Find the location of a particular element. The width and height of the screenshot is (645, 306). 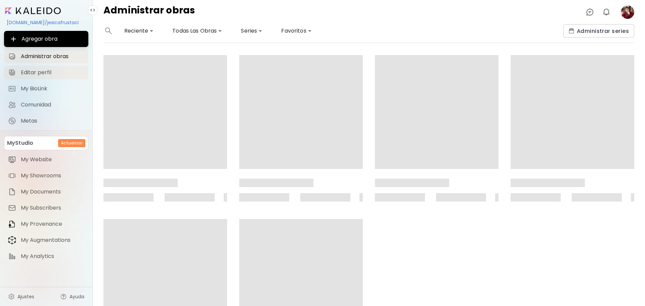

span: Comunidad is located at coordinates (52, 105).